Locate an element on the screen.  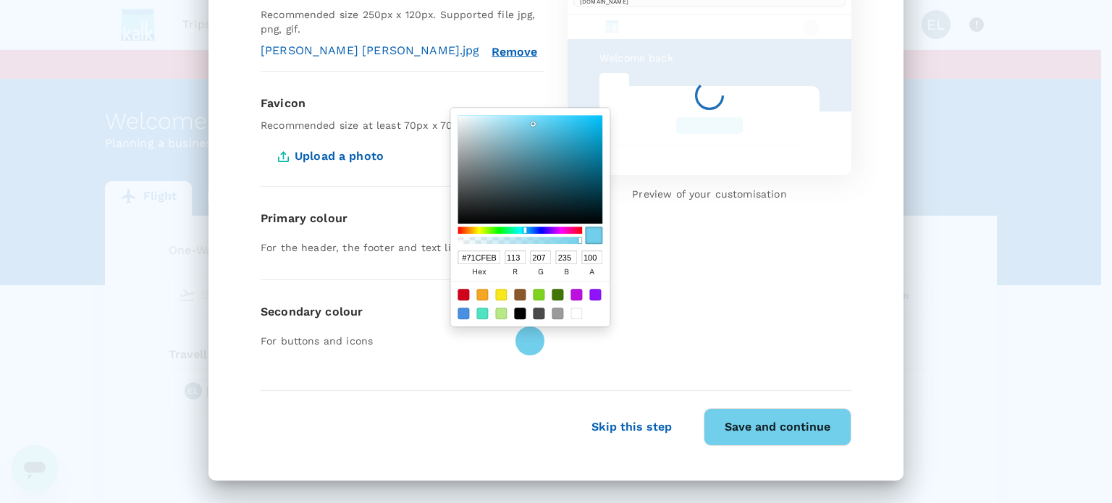
button: Save and continue is located at coordinates (778, 427).